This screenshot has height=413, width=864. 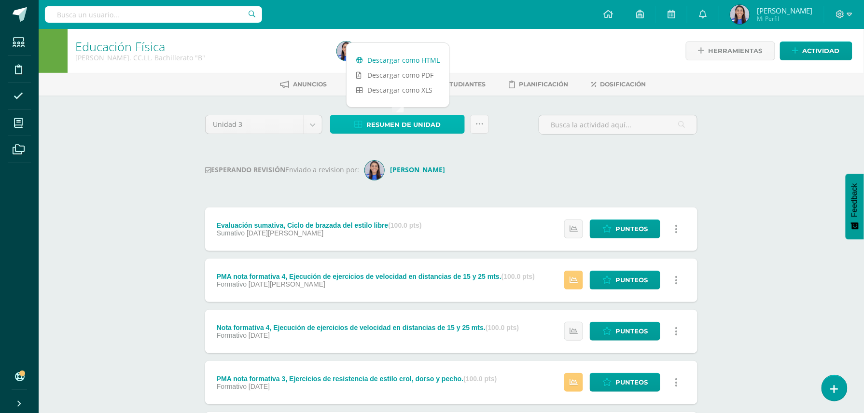 I want to click on a: Descargar como HTML, so click(x=398, y=60).